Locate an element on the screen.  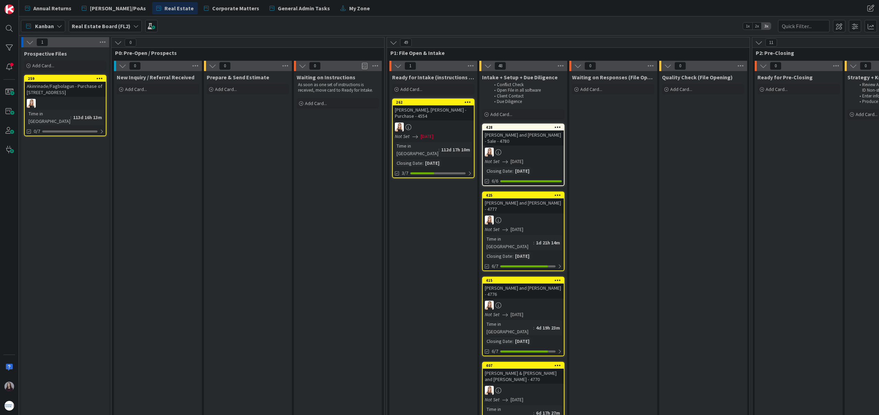
span: 49 is located at coordinates (406, 43).